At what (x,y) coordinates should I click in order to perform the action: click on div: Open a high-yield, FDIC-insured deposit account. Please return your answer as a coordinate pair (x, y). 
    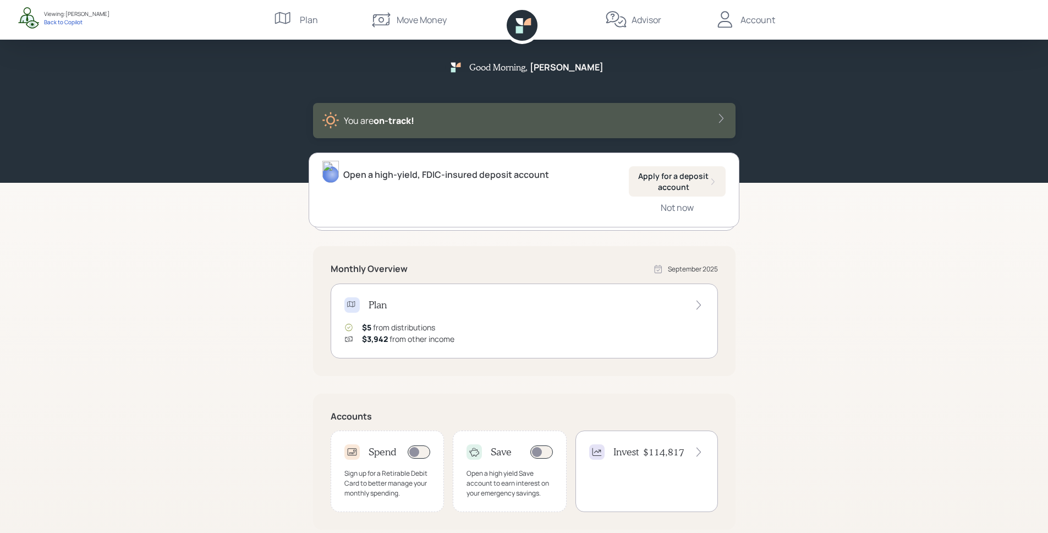
    Looking at the image, I should click on (446, 174).